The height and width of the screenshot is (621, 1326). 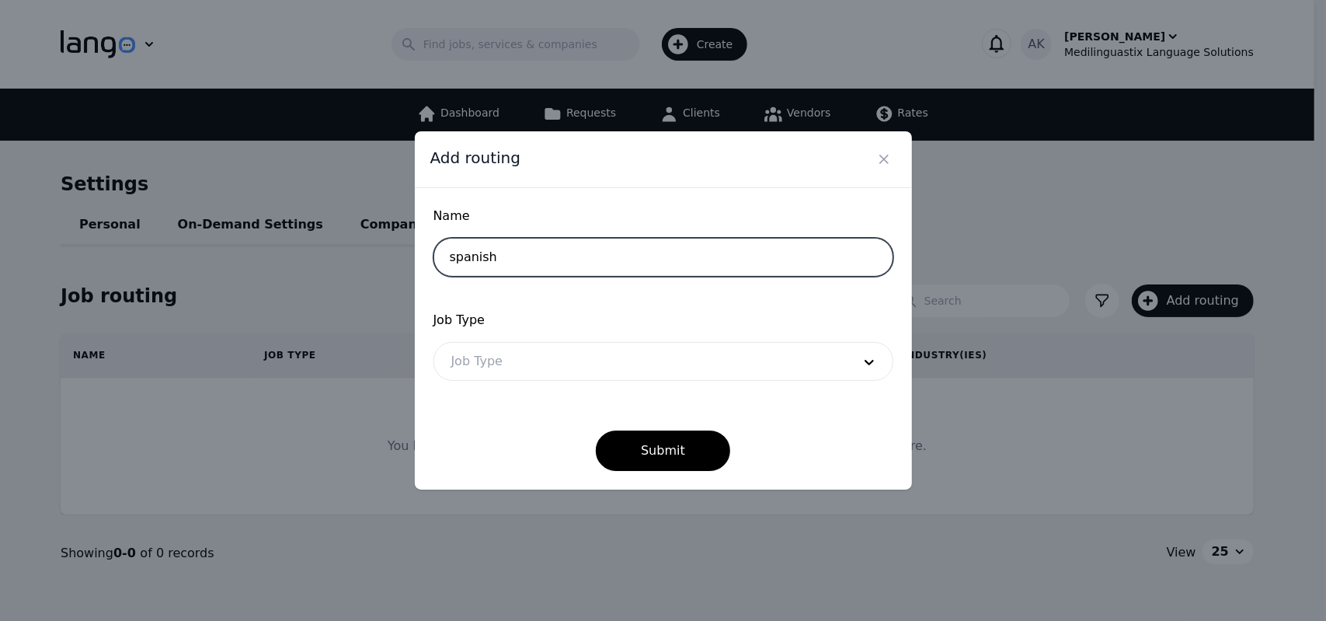 I want to click on span: Add routing, so click(x=475, y=158).